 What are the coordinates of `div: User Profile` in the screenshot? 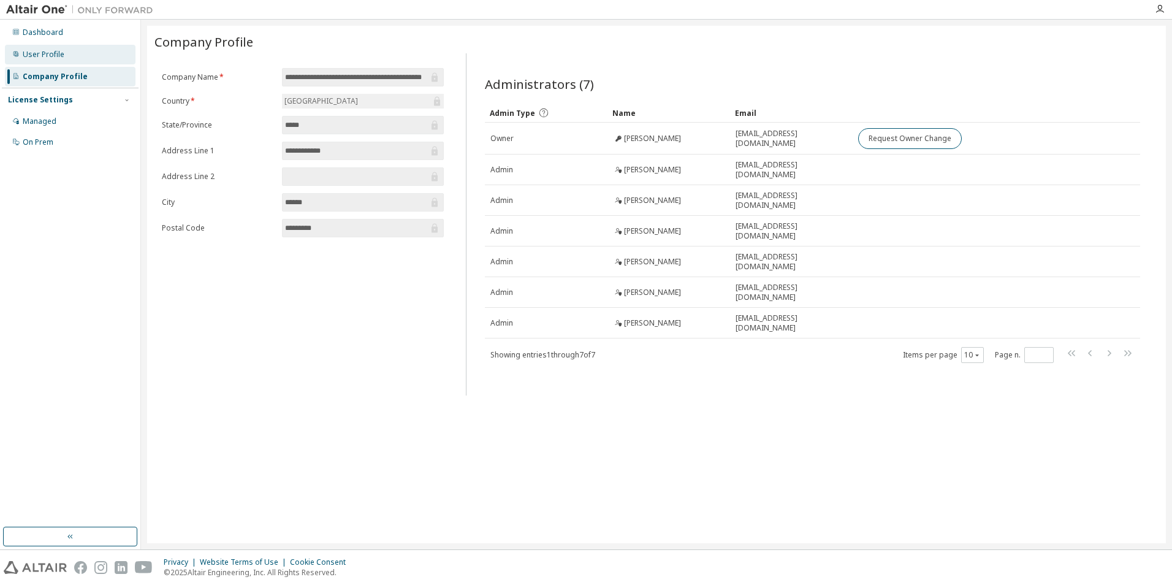 It's located at (44, 55).